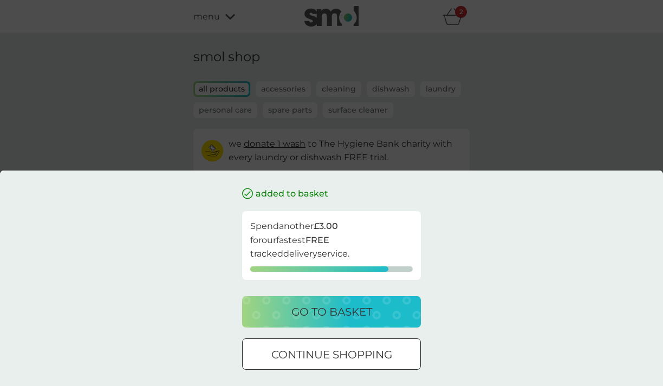  What do you see at coordinates (331, 312) in the screenshot?
I see `button: go to basket` at bounding box center [331, 312].